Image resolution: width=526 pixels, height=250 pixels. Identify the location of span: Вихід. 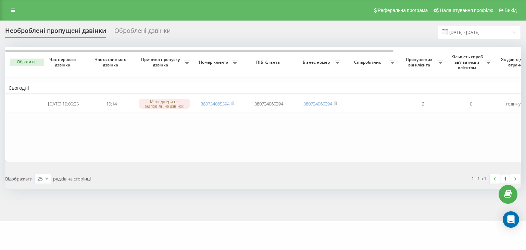
(511, 10).